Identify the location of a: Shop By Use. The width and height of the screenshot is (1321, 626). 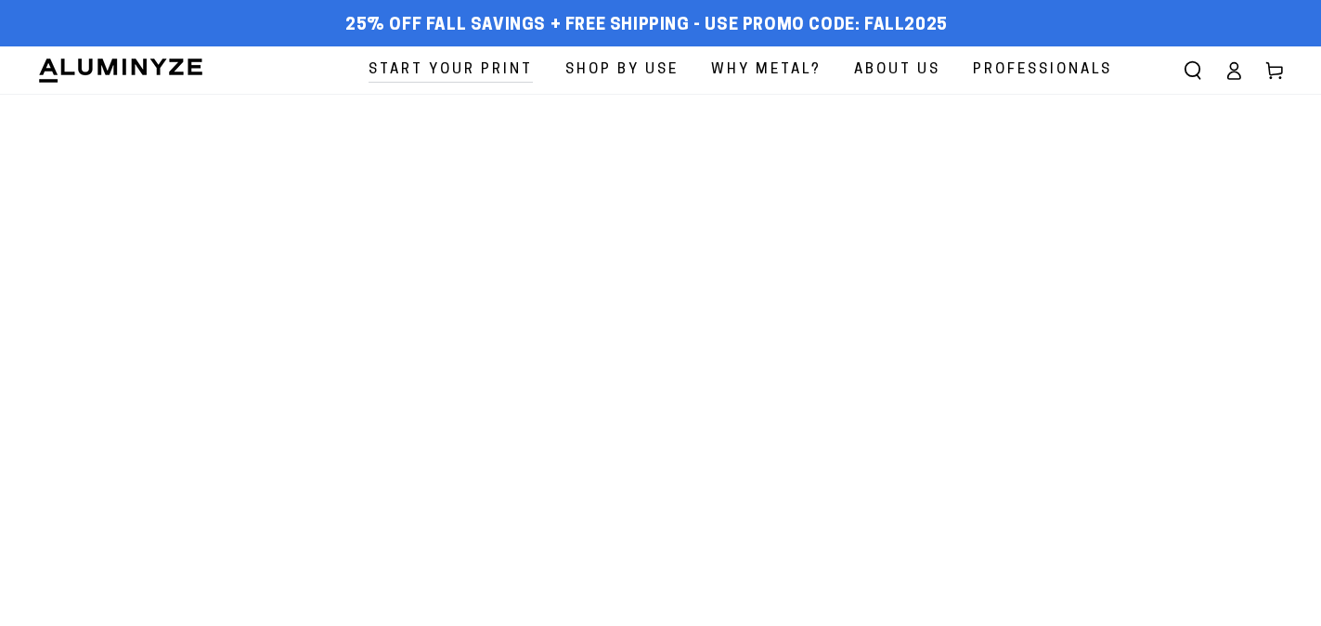
(622, 70).